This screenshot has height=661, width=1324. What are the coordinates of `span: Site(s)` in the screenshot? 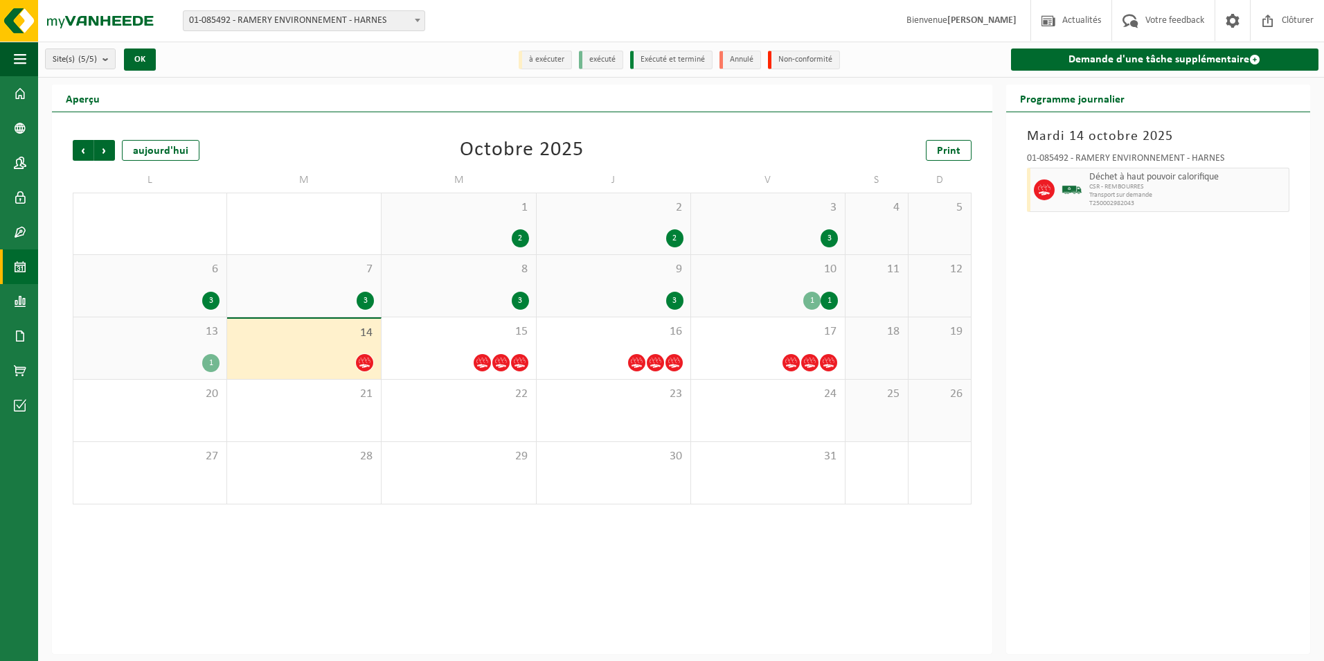 It's located at (75, 60).